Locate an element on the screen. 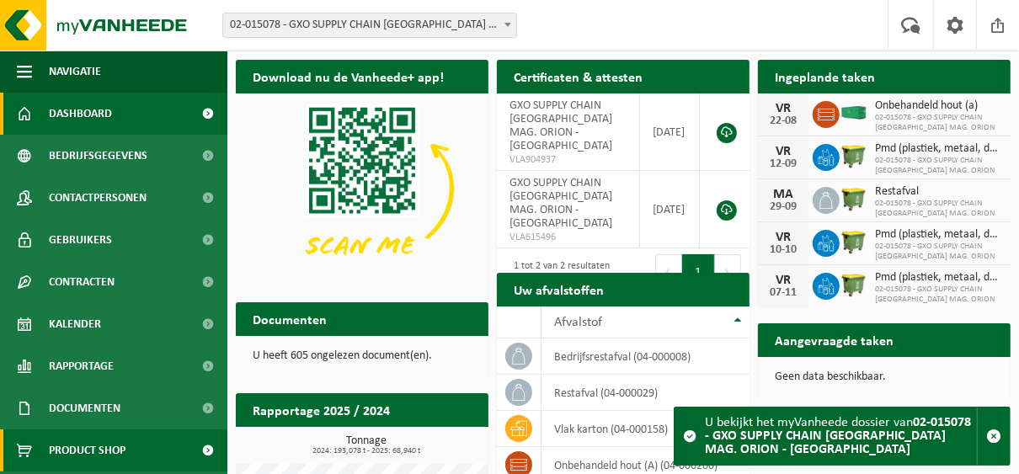 Image resolution: width=1019 pixels, height=474 pixels. h2: Uw afvalstoffen is located at coordinates (558, 289).